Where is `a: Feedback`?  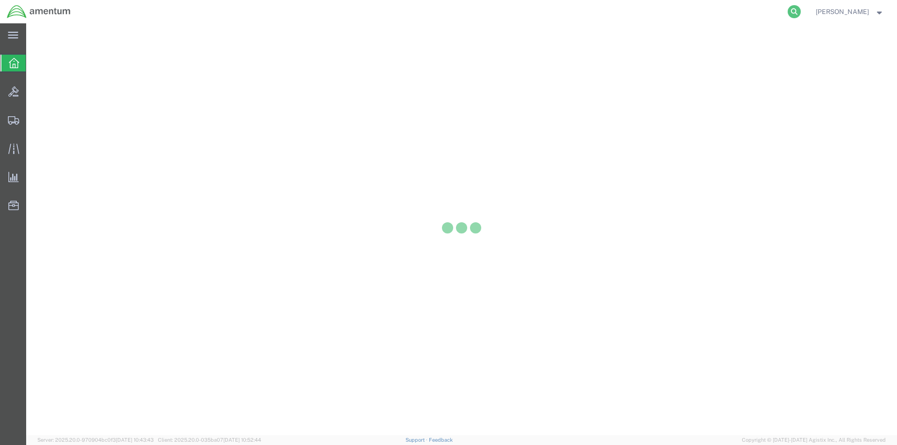 a: Feedback is located at coordinates (441, 440).